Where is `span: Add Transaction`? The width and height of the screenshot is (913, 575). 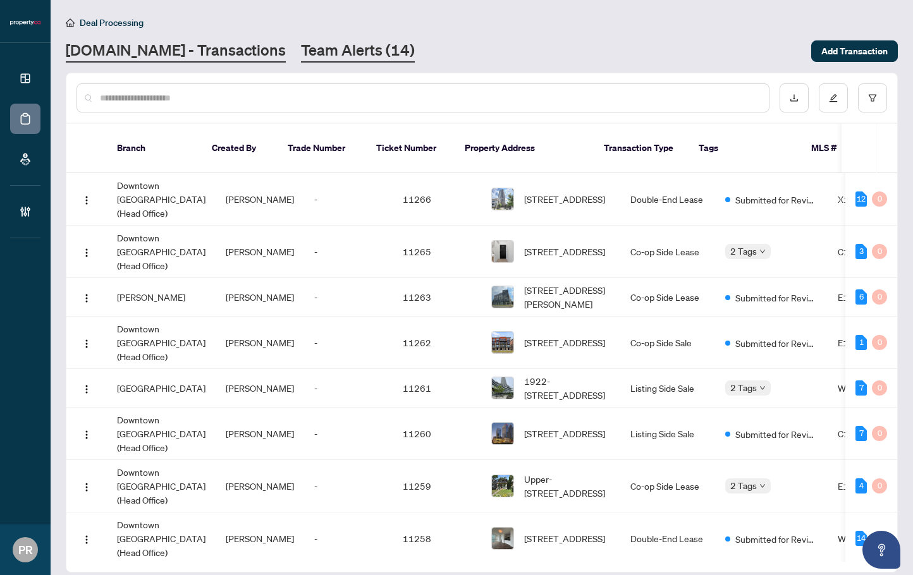 span: Add Transaction is located at coordinates (854, 51).